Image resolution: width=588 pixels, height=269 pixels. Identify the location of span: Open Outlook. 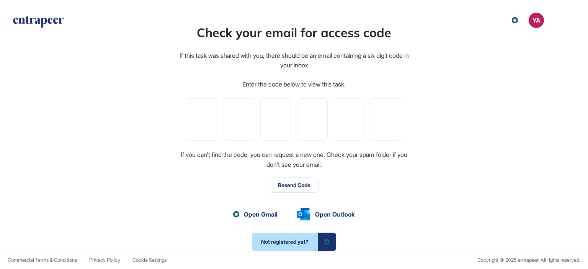
(335, 214).